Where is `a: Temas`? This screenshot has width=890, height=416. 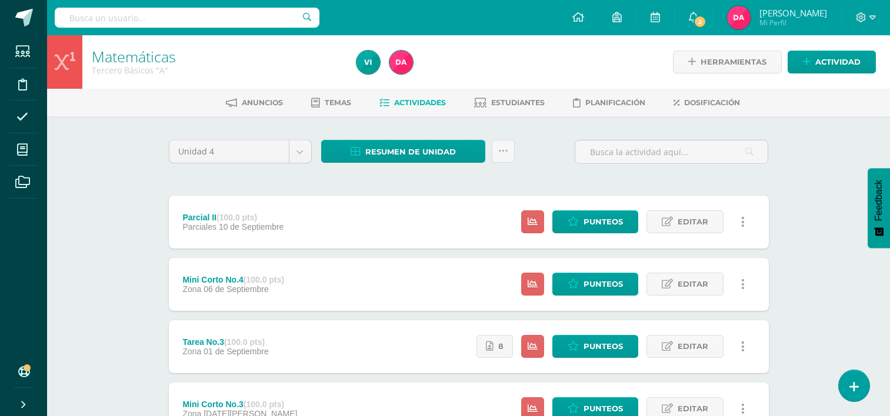
a: Temas is located at coordinates (331, 103).